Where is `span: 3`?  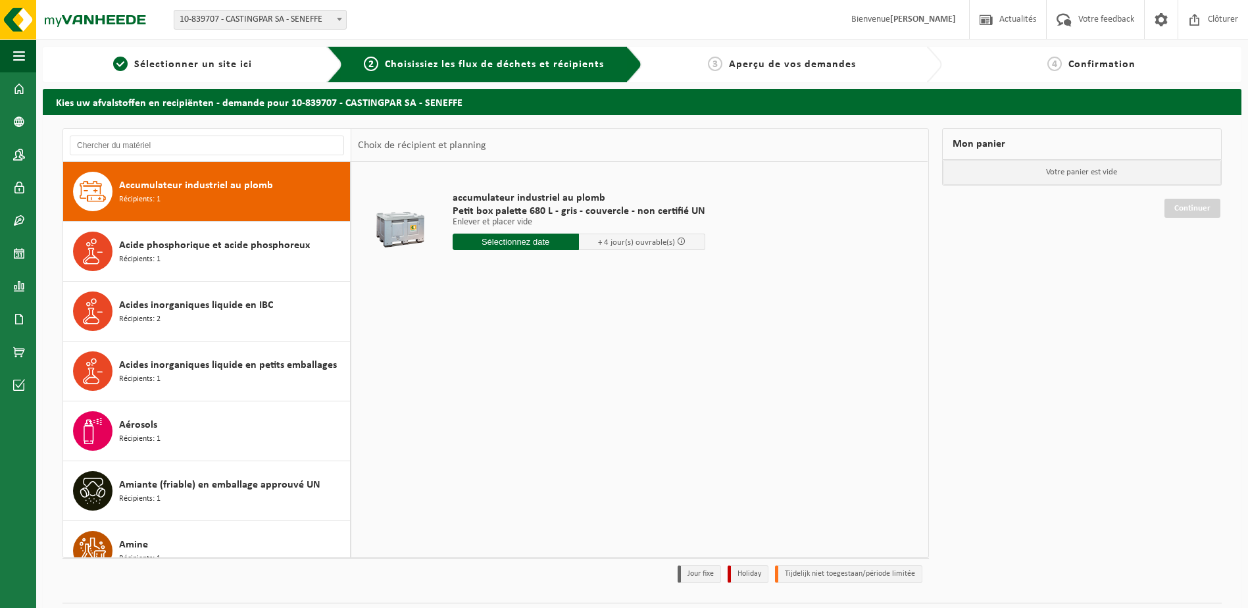
span: 3 is located at coordinates (715, 64).